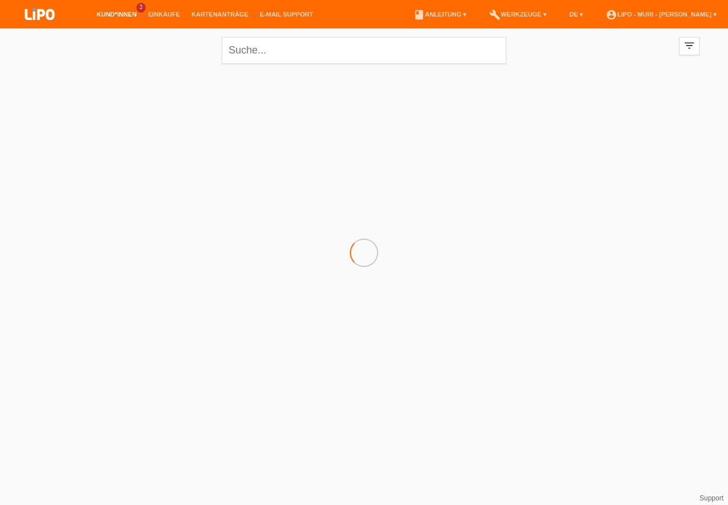 The image size is (728, 505). What do you see at coordinates (220, 14) in the screenshot?
I see `a: Kartenanträge` at bounding box center [220, 14].